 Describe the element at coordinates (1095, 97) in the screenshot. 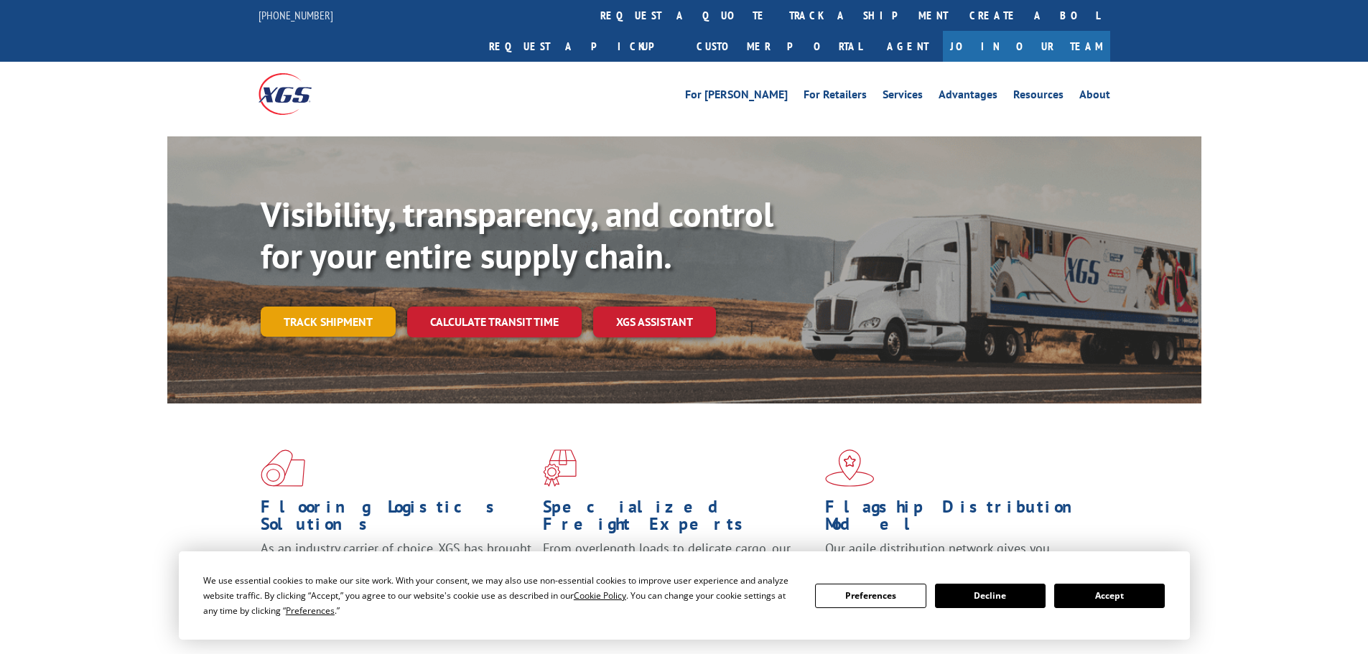

I see `a: About` at that location.